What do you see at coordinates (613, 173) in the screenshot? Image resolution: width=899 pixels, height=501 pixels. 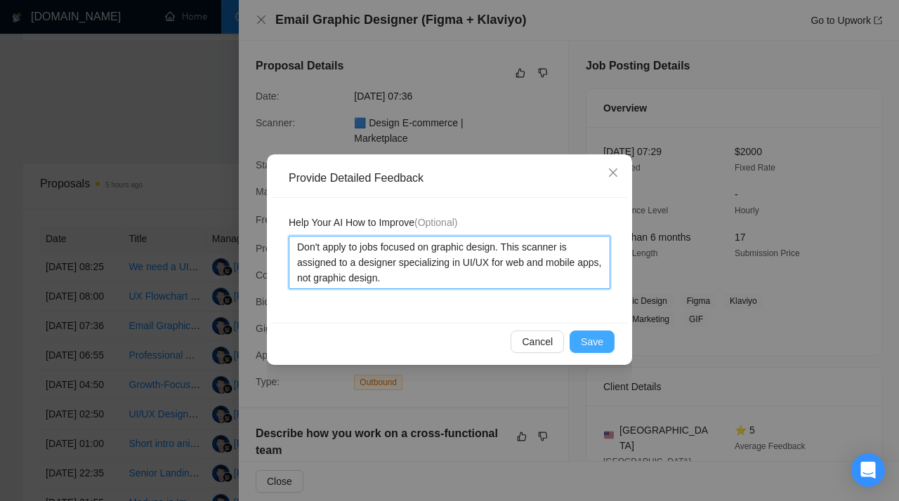 I see `button: Close` at bounding box center [613, 173].